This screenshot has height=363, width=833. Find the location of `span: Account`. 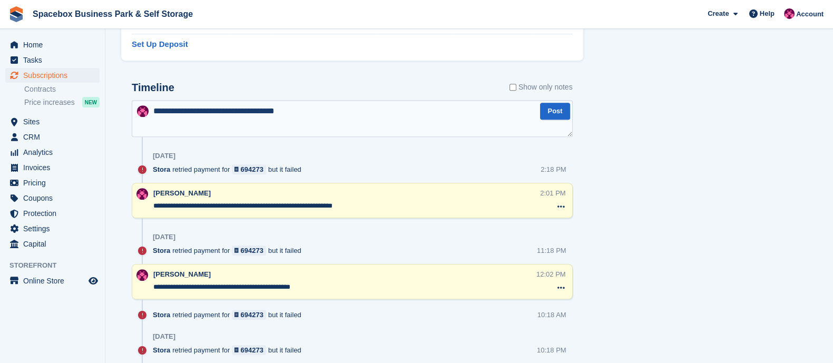

span: Account is located at coordinates (810, 14).